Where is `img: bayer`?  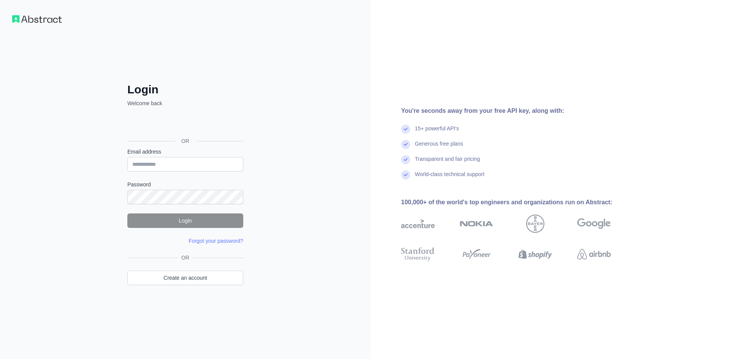 img: bayer is located at coordinates (535, 224).